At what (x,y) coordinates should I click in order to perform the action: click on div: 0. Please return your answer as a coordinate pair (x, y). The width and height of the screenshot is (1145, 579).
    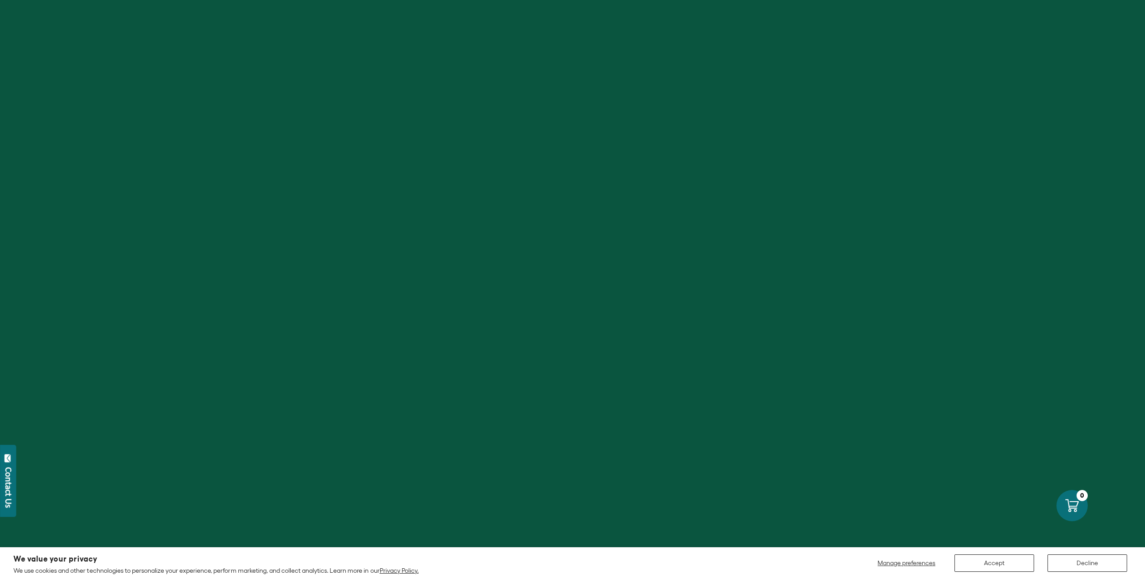
    Looking at the image, I should click on (1082, 495).